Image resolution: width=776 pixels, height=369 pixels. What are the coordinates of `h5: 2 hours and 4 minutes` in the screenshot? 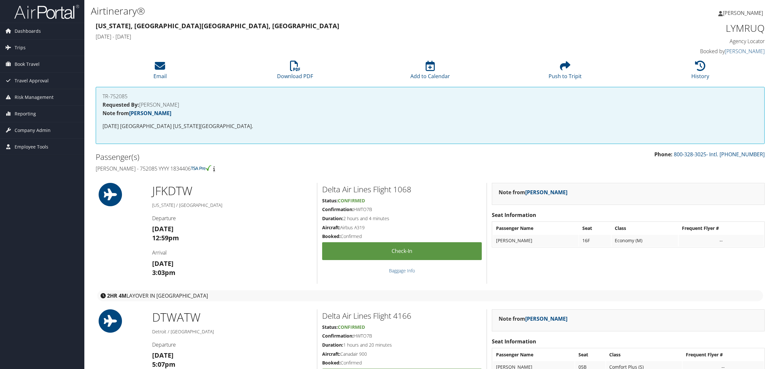 It's located at (402, 219).